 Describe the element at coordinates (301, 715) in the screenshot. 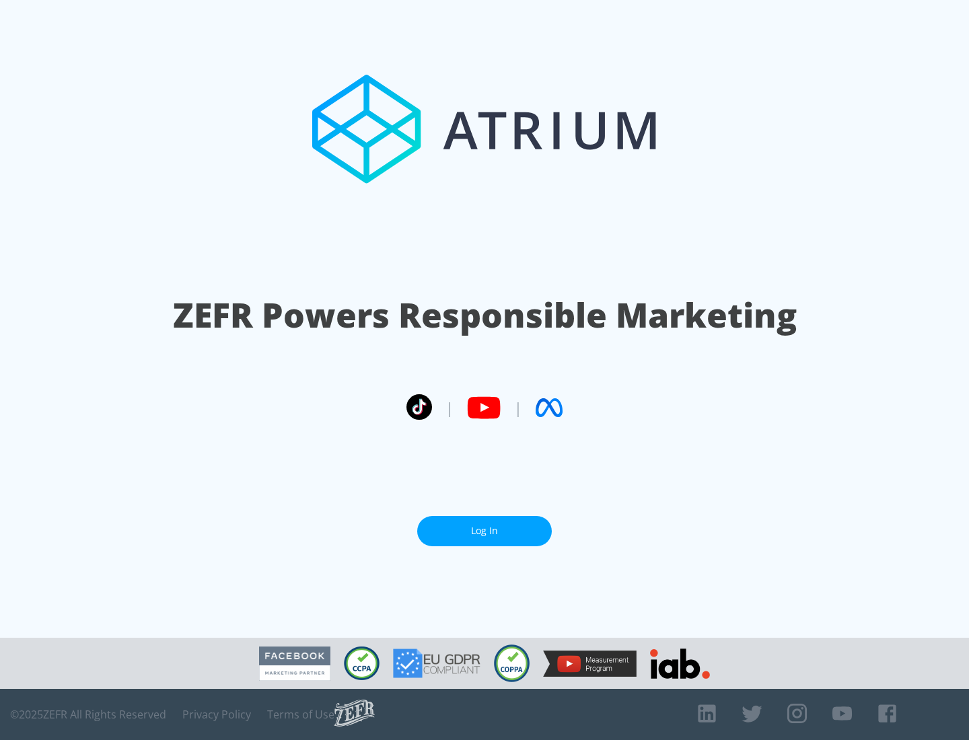

I see `a: Terms of Use` at that location.